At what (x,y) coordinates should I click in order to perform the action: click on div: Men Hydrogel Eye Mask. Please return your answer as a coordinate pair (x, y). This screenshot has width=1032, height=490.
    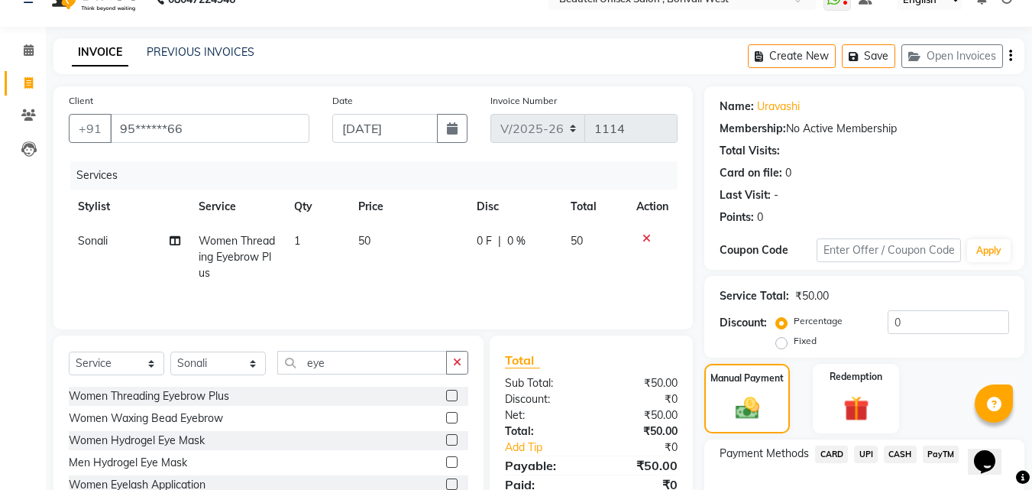
    Looking at the image, I should click on (128, 462).